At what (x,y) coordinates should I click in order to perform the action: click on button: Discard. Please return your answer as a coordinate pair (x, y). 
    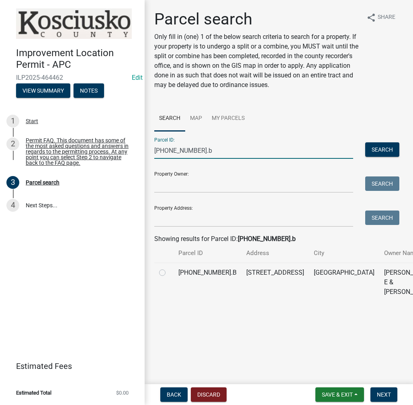
    Looking at the image, I should click on (208, 395).